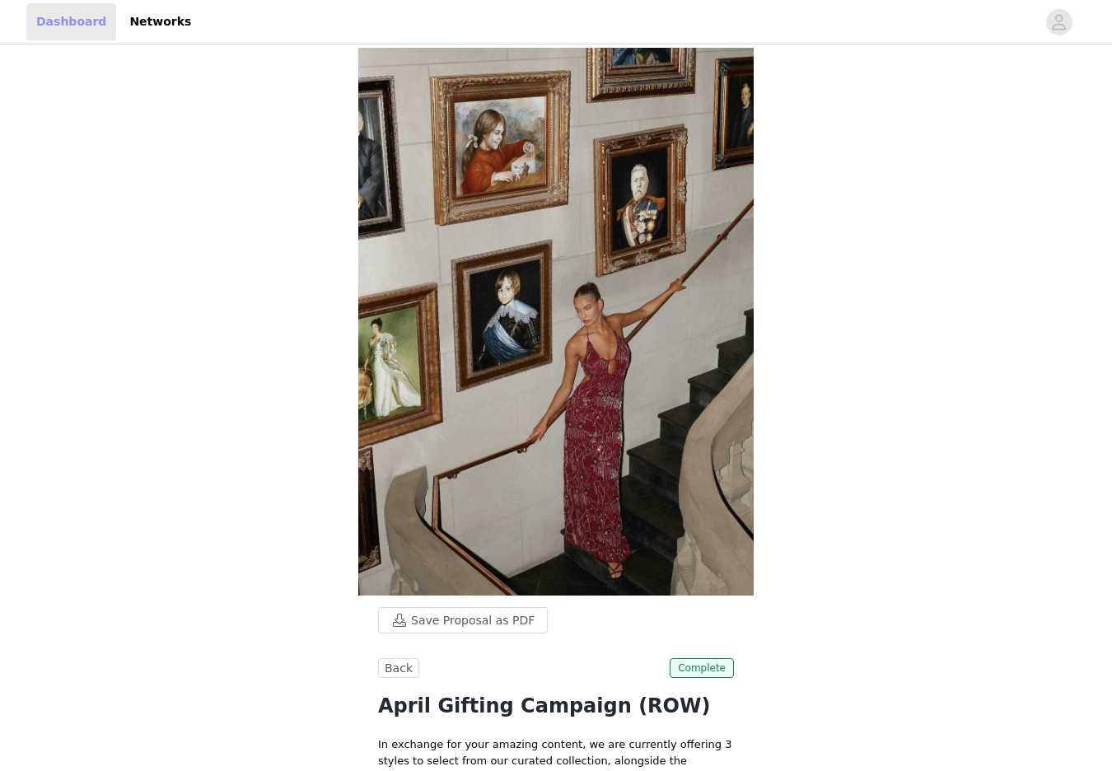 Image resolution: width=1112 pixels, height=771 pixels. What do you see at coordinates (556, 706) in the screenshot?
I see `h1: April Gifting Campaign (ROW)` at bounding box center [556, 706].